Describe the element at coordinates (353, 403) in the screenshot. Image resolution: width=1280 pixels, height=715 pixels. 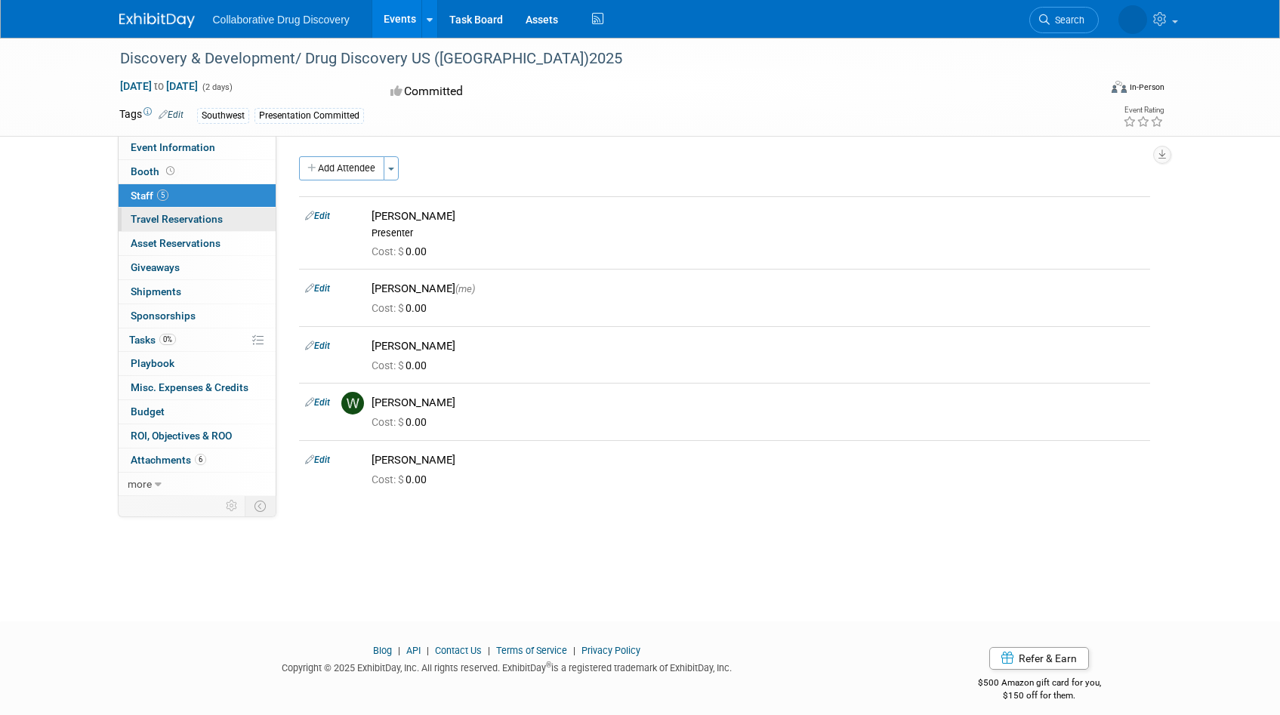
I see `img: W.jpg` at that location.